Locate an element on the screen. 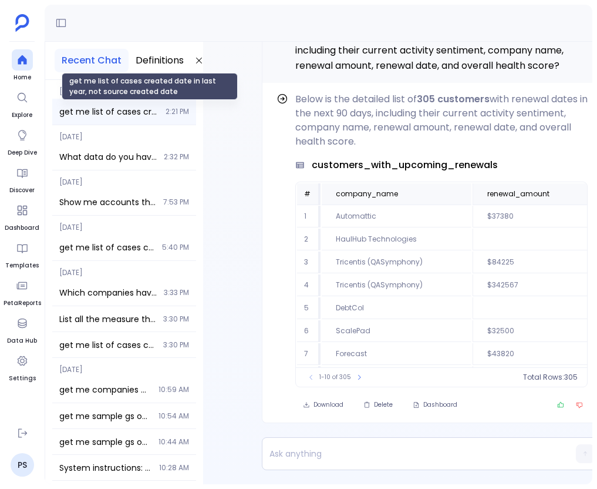  a: Templates is located at coordinates (22, 254).